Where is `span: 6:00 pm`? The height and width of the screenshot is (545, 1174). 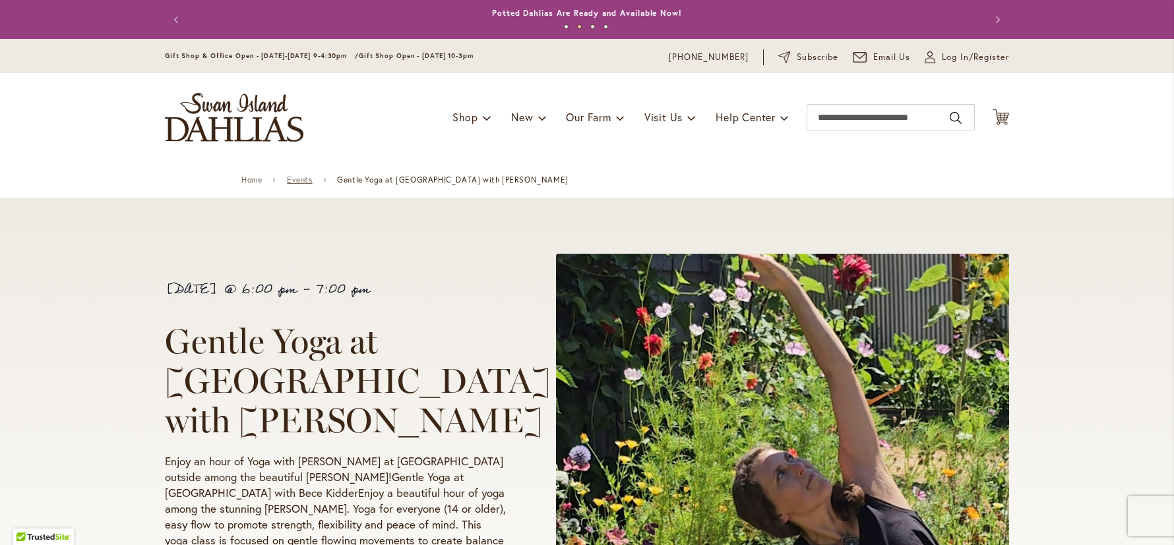
span: 6:00 pm is located at coordinates (269, 289).